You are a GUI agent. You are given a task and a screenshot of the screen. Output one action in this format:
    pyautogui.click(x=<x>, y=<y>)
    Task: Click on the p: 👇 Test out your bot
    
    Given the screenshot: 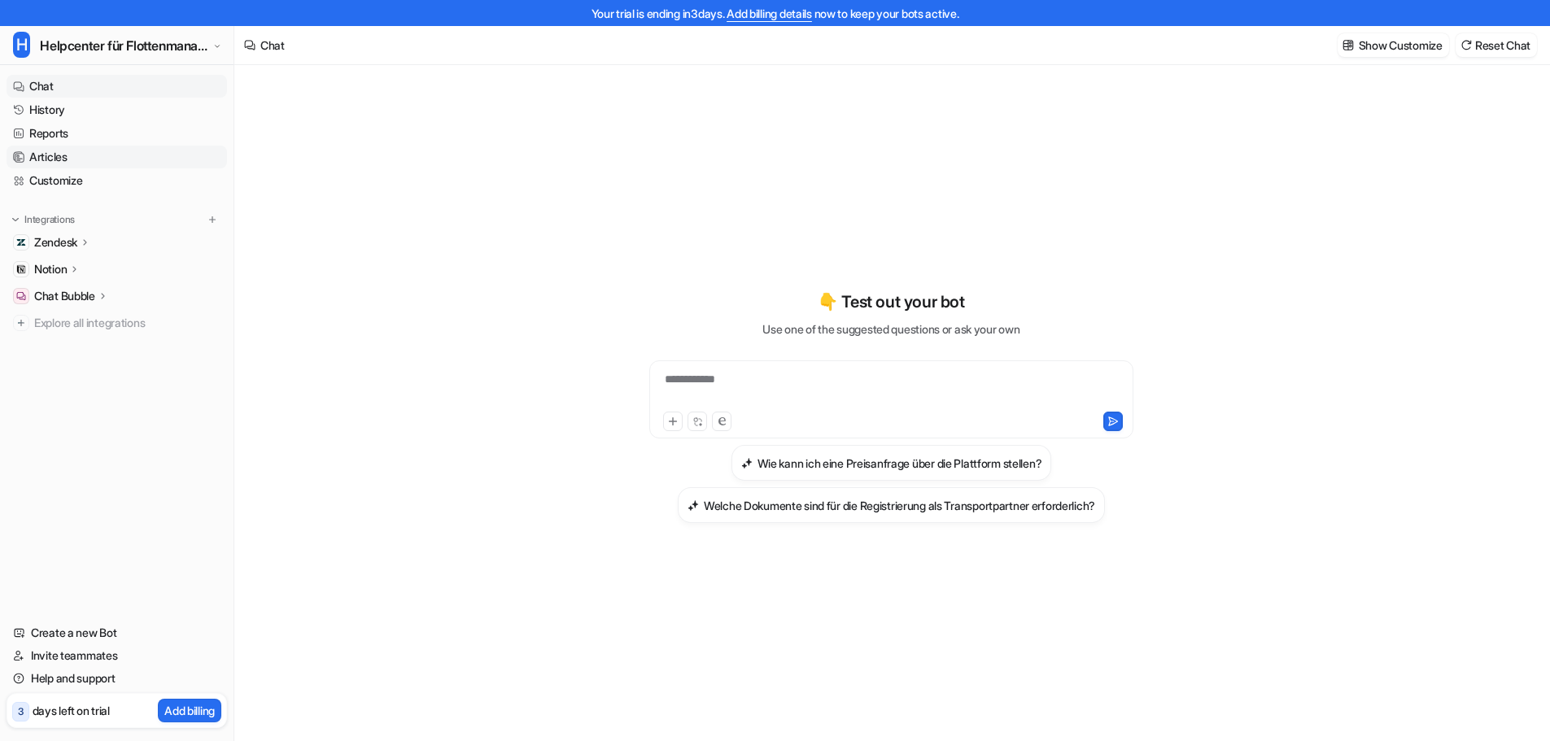 What is the action you would take?
    pyautogui.click(x=891, y=302)
    